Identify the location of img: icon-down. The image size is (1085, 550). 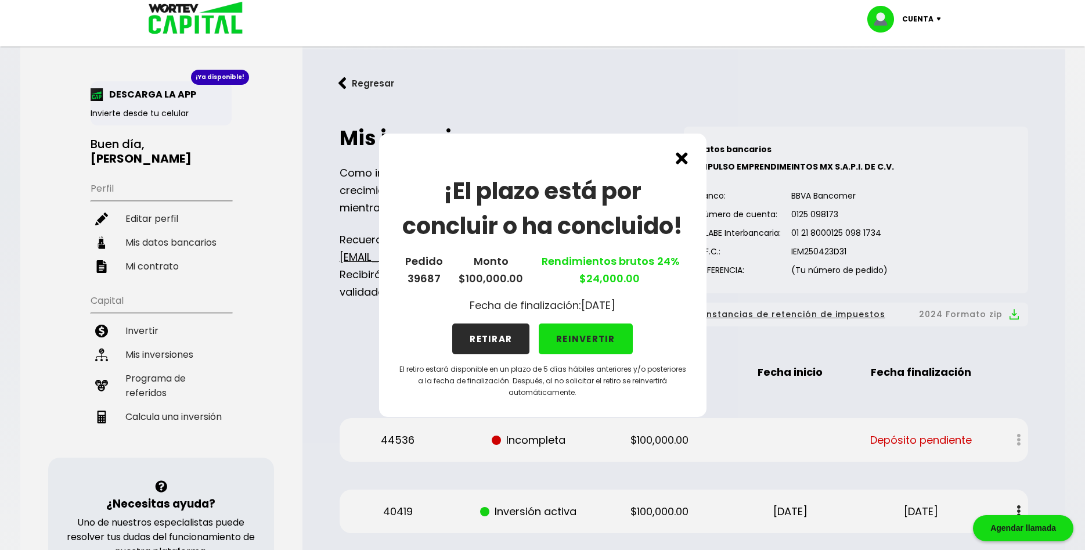
(941, 19).